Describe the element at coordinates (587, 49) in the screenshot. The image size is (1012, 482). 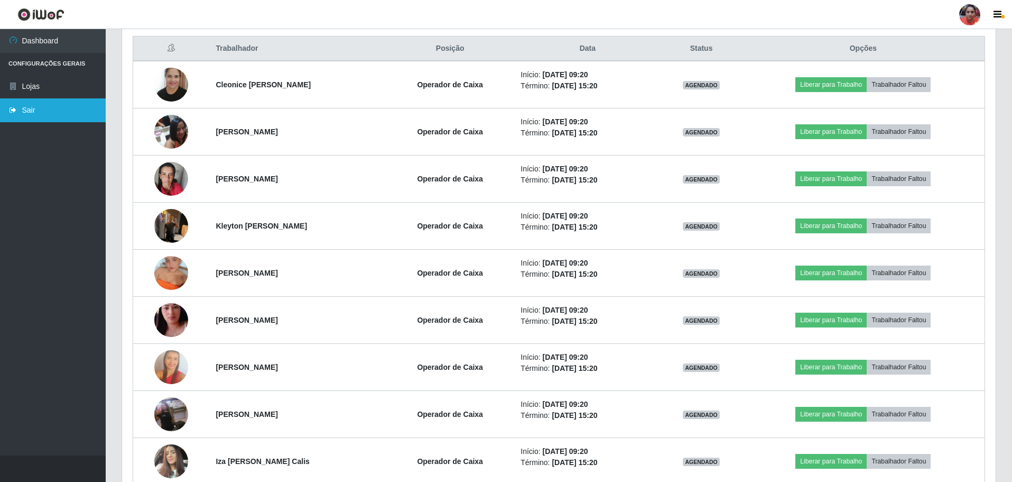
I see `th: Data` at that location.